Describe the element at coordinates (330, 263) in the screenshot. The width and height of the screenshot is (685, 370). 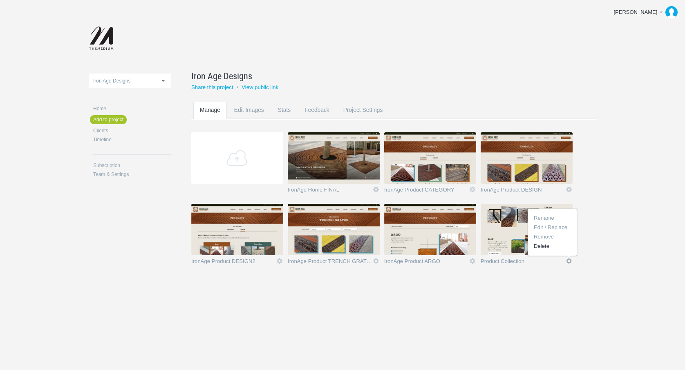
I see `a: IronAge Product TRENCH GRATES` at that location.